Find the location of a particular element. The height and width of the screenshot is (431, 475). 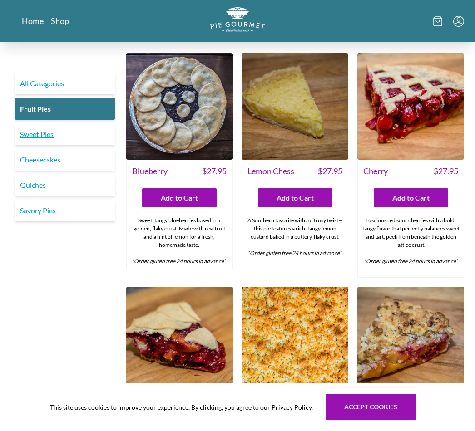

a: Cheesecakes is located at coordinates (65, 160).